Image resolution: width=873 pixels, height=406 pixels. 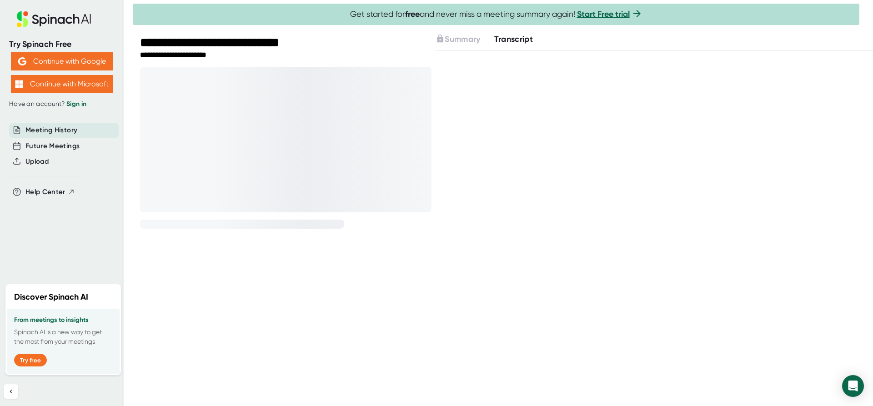 I want to click on span: Transcript, so click(x=514, y=39).